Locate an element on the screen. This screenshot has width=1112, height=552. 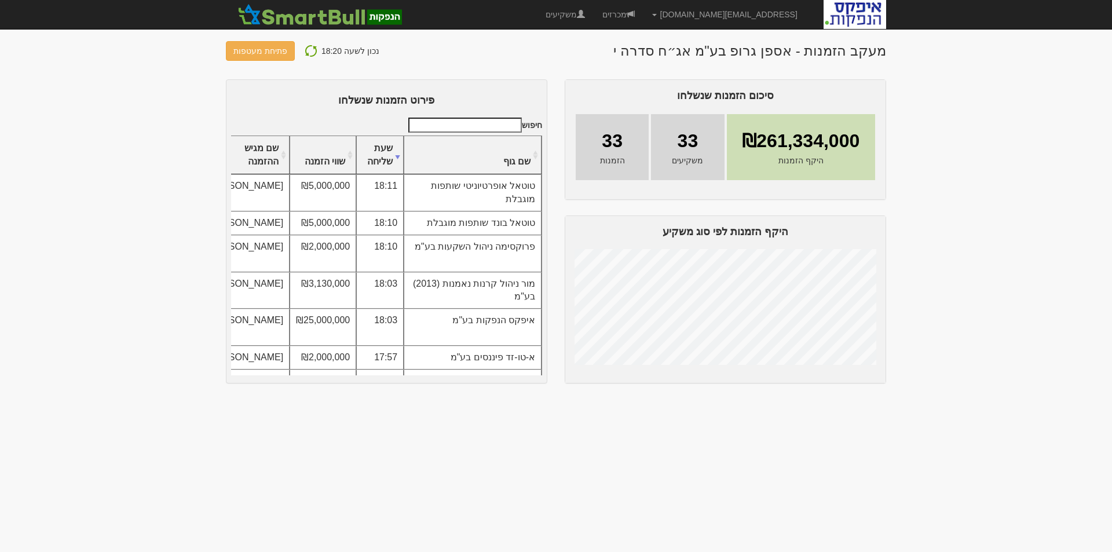
td: טוטאל בונד שותפות מוגבלת is located at coordinates (473, 223).